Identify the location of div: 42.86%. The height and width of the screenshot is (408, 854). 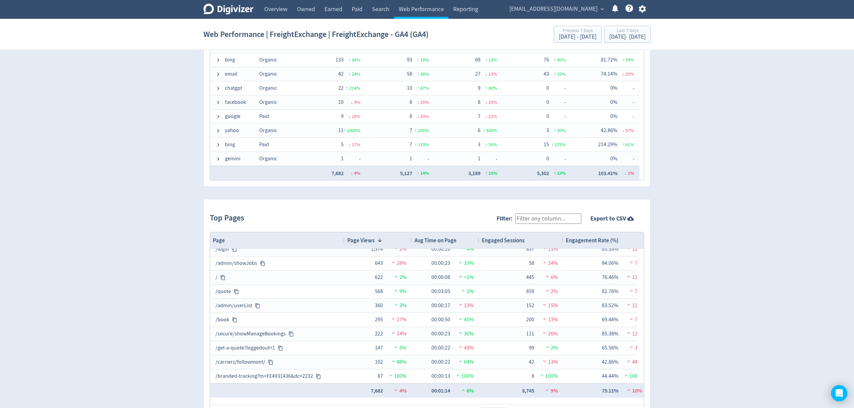
(610, 362).